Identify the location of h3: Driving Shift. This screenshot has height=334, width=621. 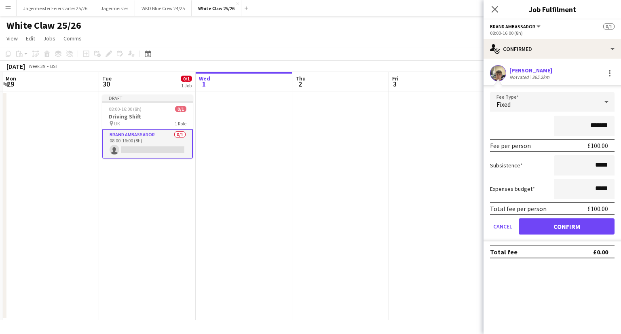
(148, 116).